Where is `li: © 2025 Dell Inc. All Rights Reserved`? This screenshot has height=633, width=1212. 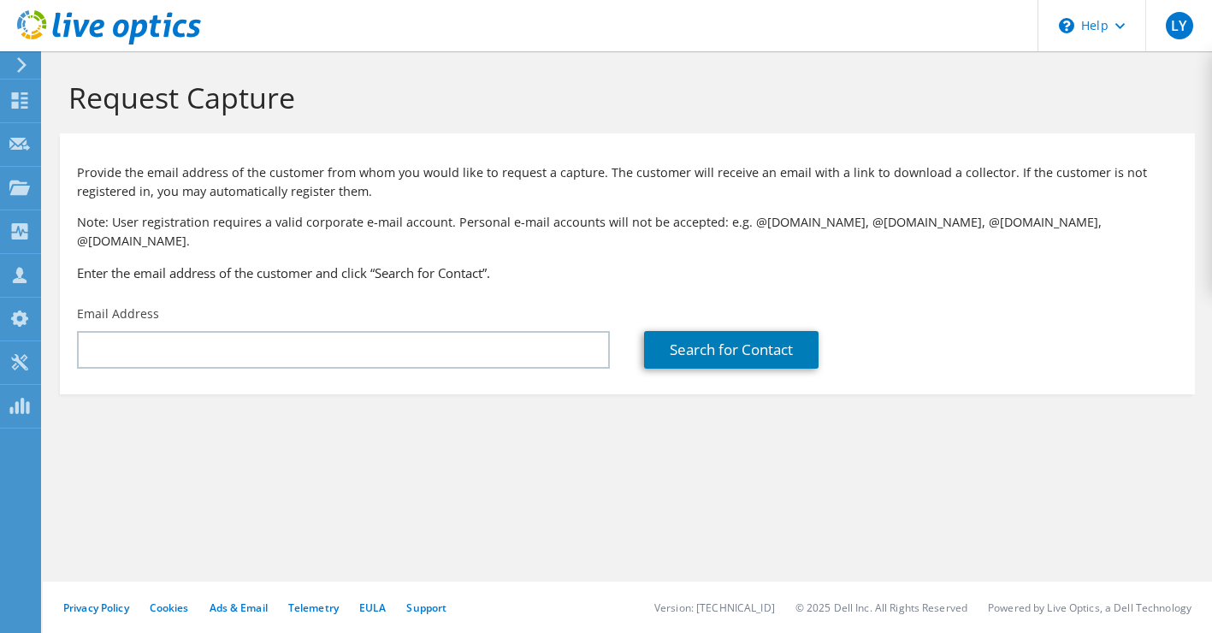 li: © 2025 Dell Inc. All Rights Reserved is located at coordinates (881, 607).